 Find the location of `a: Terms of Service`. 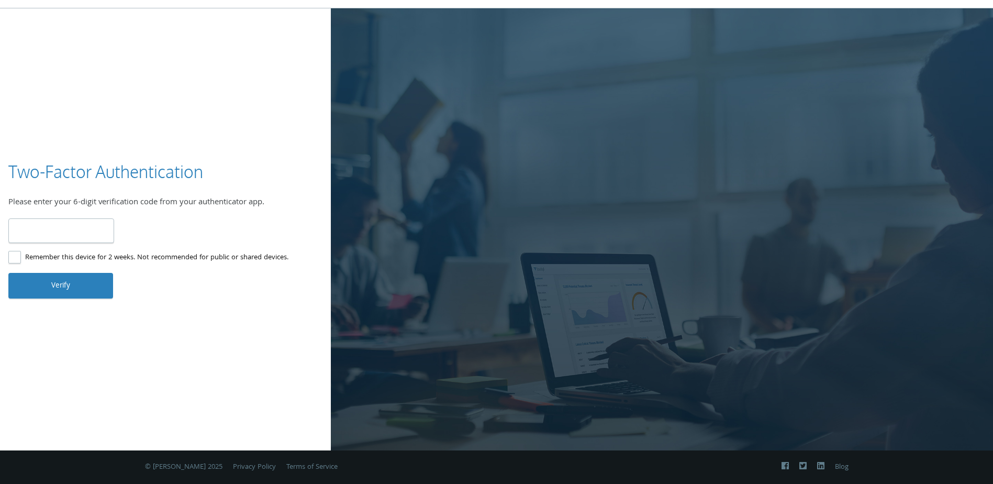

a: Terms of Service is located at coordinates (312, 467).